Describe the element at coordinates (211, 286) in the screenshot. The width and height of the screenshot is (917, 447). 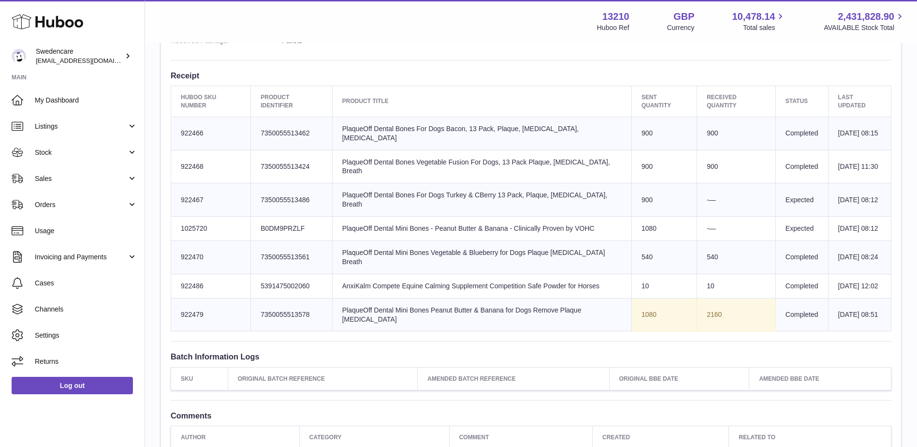
I see `td: 922486` at that location.